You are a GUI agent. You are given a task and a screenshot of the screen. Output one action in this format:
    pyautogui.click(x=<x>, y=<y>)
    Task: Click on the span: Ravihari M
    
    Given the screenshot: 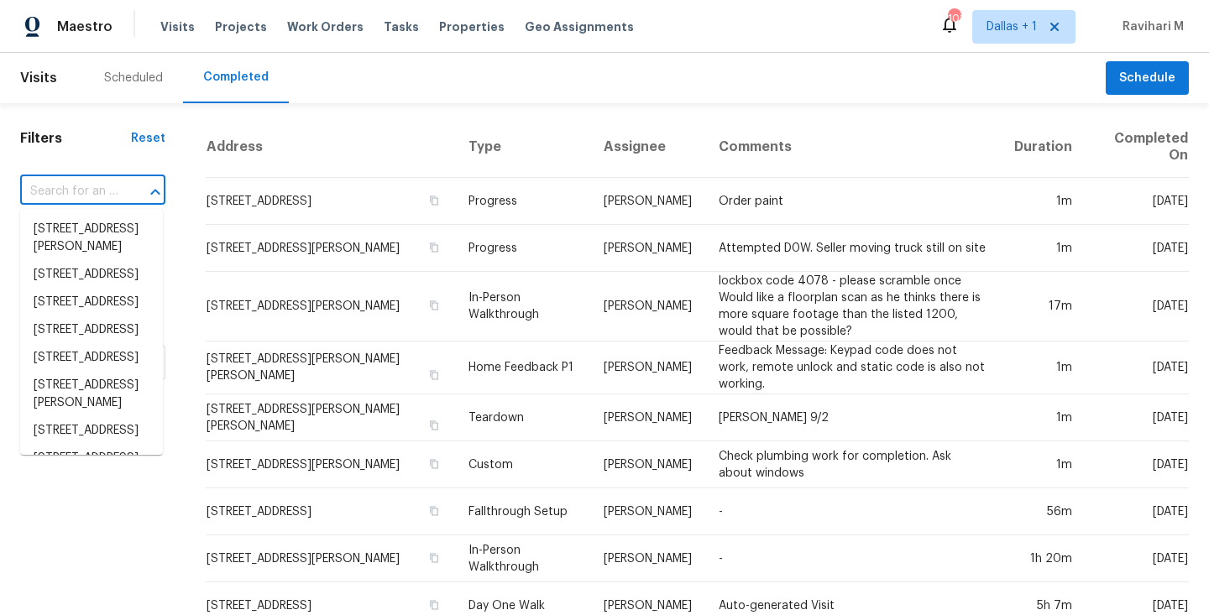 What is the action you would take?
    pyautogui.click(x=1150, y=27)
    